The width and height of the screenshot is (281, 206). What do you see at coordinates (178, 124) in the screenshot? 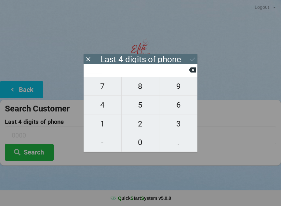
I see `span: 3` at bounding box center [178, 124].